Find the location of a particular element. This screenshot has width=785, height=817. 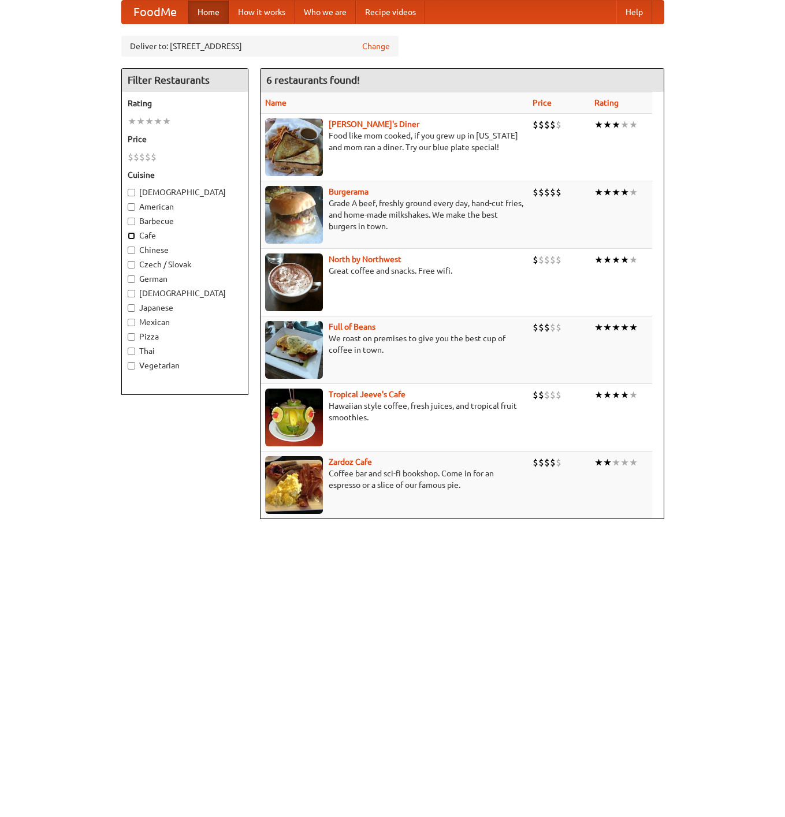

a: Zardoz Cafe is located at coordinates (350, 462).